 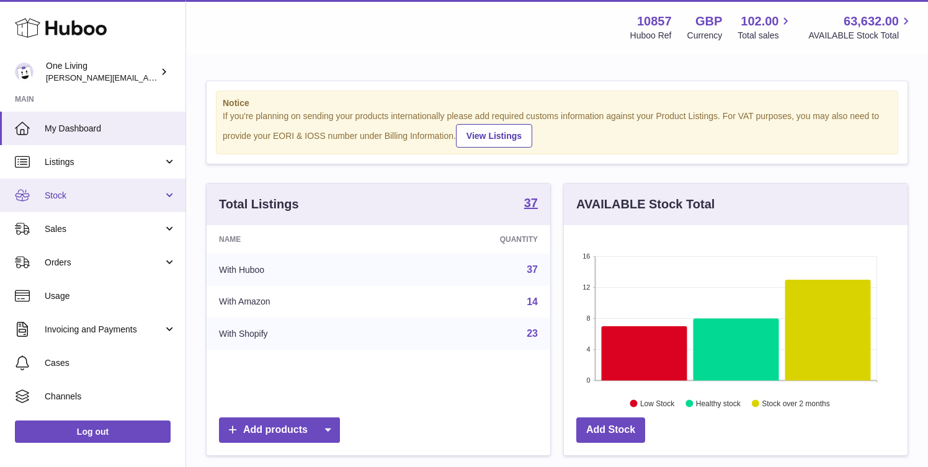 What do you see at coordinates (104, 229) in the screenshot?
I see `span: Sales` at bounding box center [104, 229].